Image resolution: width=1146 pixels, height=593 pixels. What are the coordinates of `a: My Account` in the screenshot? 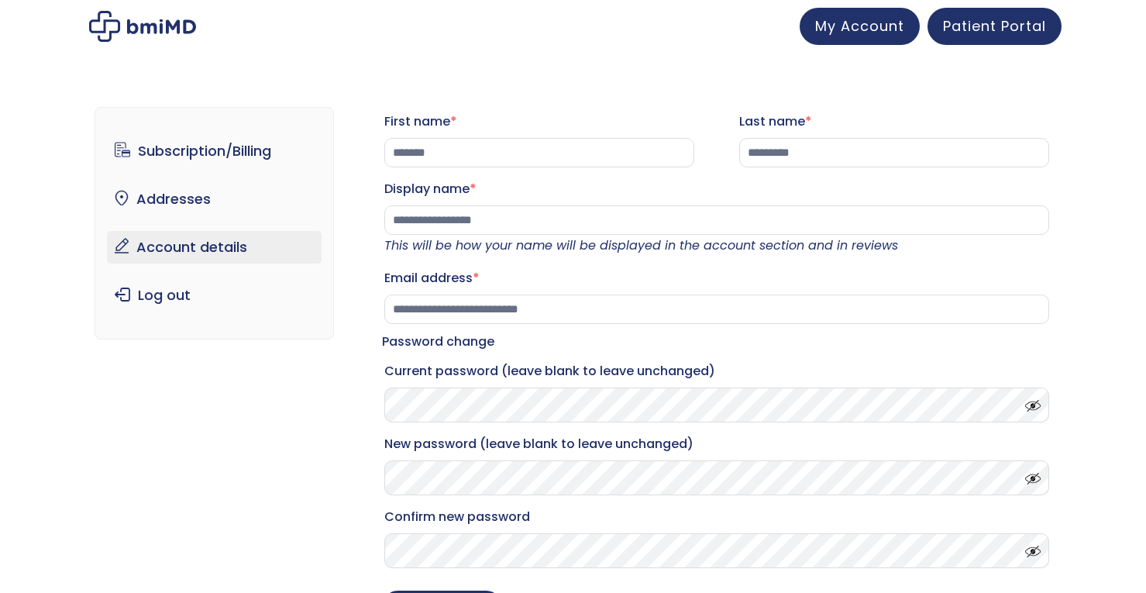 It's located at (860, 26).